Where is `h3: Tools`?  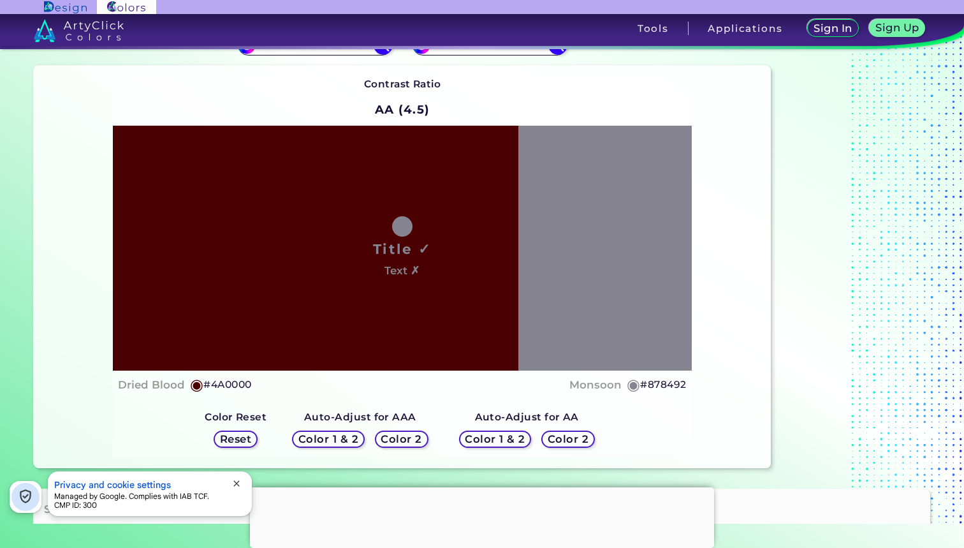
h3: Tools is located at coordinates (653, 28).